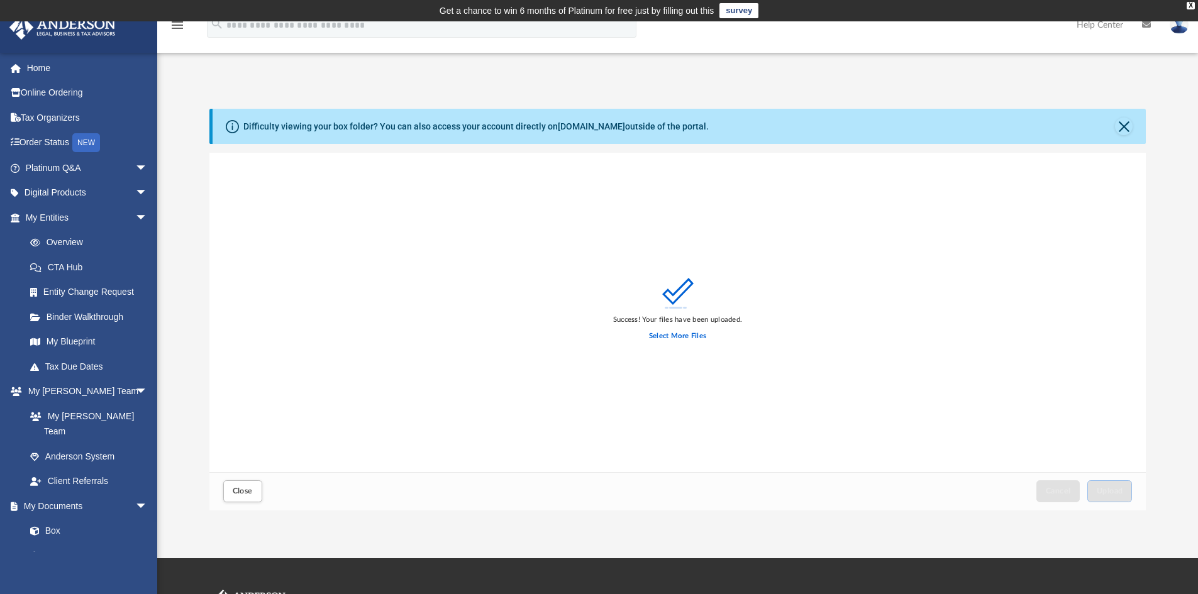  Describe the element at coordinates (62, 27) in the screenshot. I see `img: Anderson Advisors Platinum Portal` at that location.